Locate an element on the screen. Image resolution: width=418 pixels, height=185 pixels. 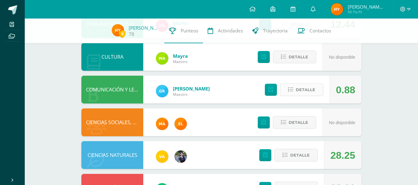
img: 75b6448d1a55a94fef22c1dfd553517b.png is located at coordinates (162, 59).